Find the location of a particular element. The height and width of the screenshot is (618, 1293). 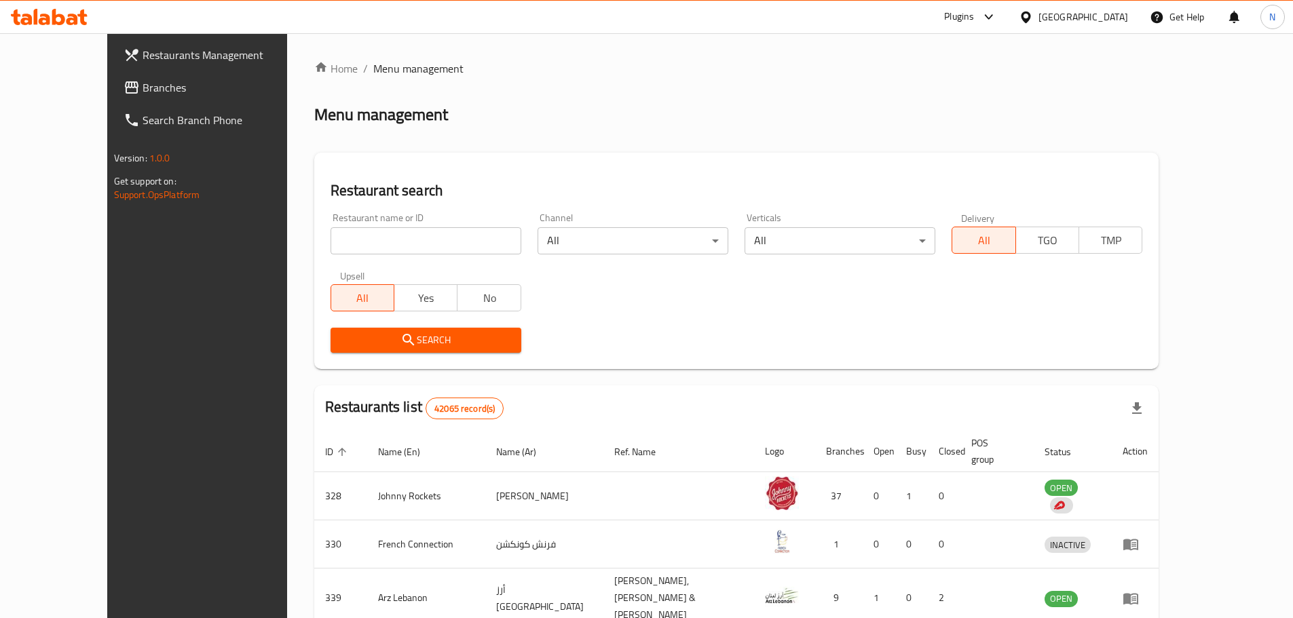

span: POS group is located at coordinates (994, 451).